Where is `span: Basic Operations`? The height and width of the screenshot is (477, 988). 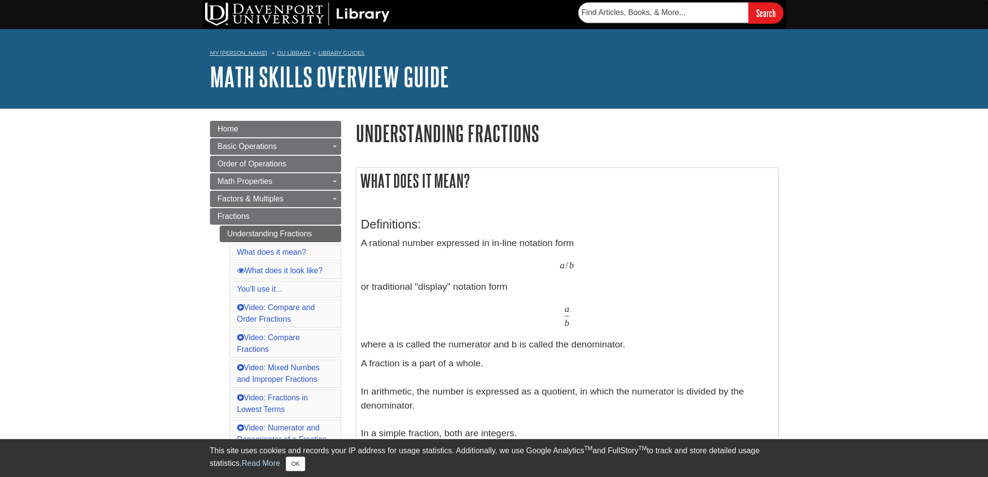 span: Basic Operations is located at coordinates (247, 146).